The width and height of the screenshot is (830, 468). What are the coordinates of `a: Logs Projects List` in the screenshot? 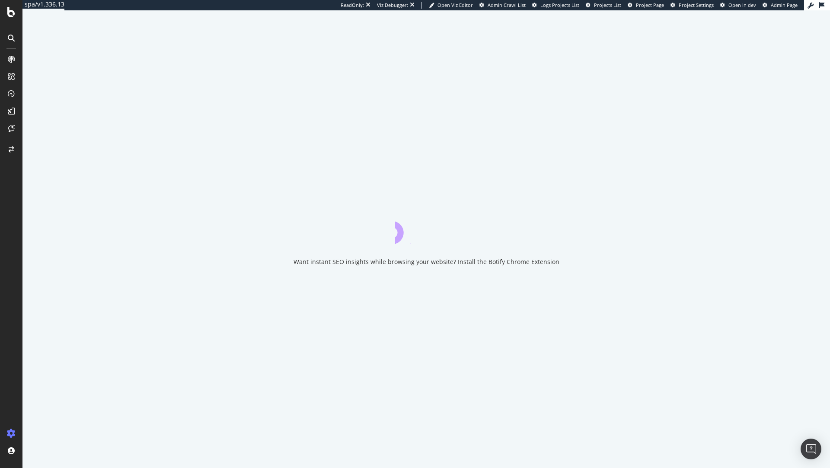 It's located at (555, 5).